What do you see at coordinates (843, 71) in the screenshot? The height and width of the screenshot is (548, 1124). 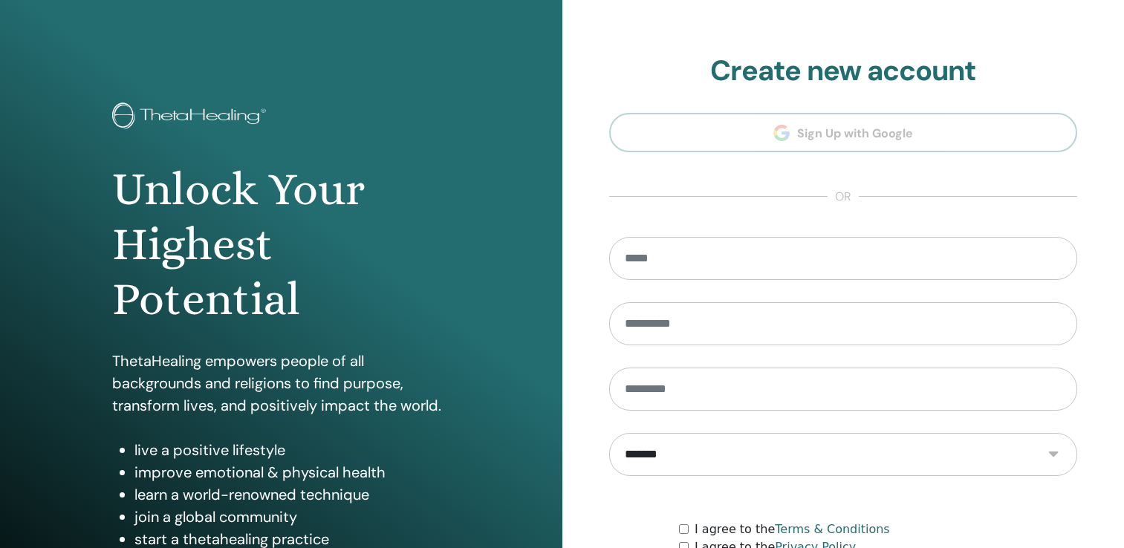 I see `h2: Create new account` at bounding box center [843, 71].